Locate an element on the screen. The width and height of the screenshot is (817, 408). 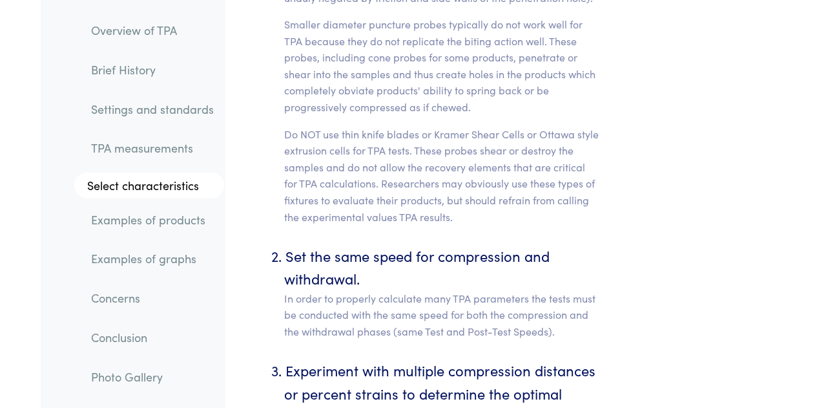
a: Examples of products is located at coordinates (152, 220).